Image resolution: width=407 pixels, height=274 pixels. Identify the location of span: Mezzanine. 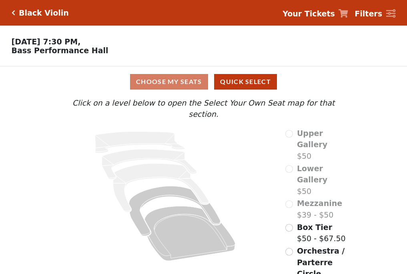
(320, 204).